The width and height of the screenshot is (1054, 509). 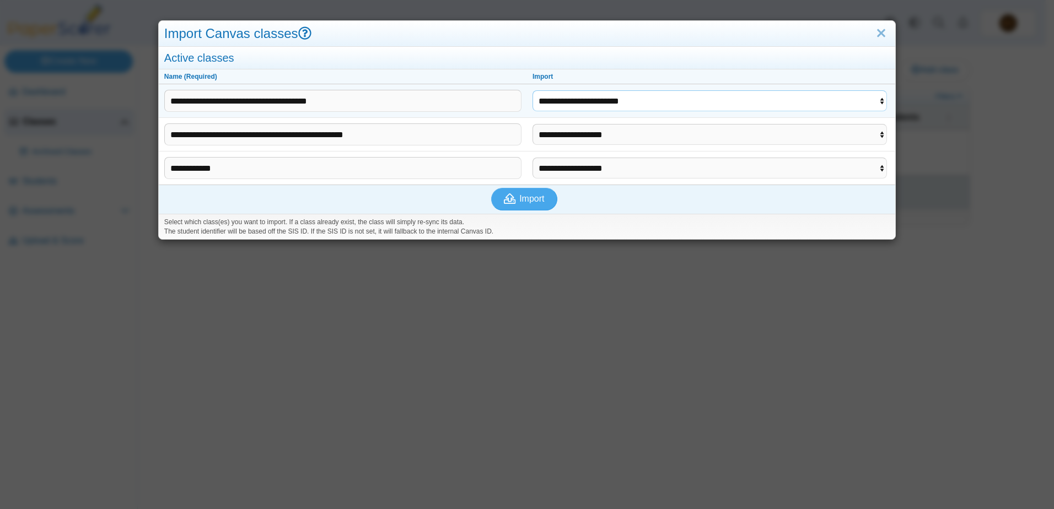 I want to click on a: Close, so click(x=881, y=34).